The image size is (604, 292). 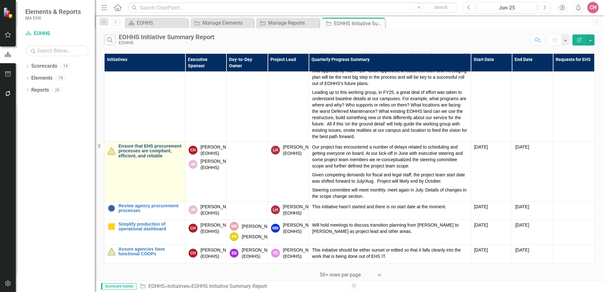 What do you see at coordinates (119, 286) in the screenshot?
I see `span: Scorecard Admin` at bounding box center [119, 286].